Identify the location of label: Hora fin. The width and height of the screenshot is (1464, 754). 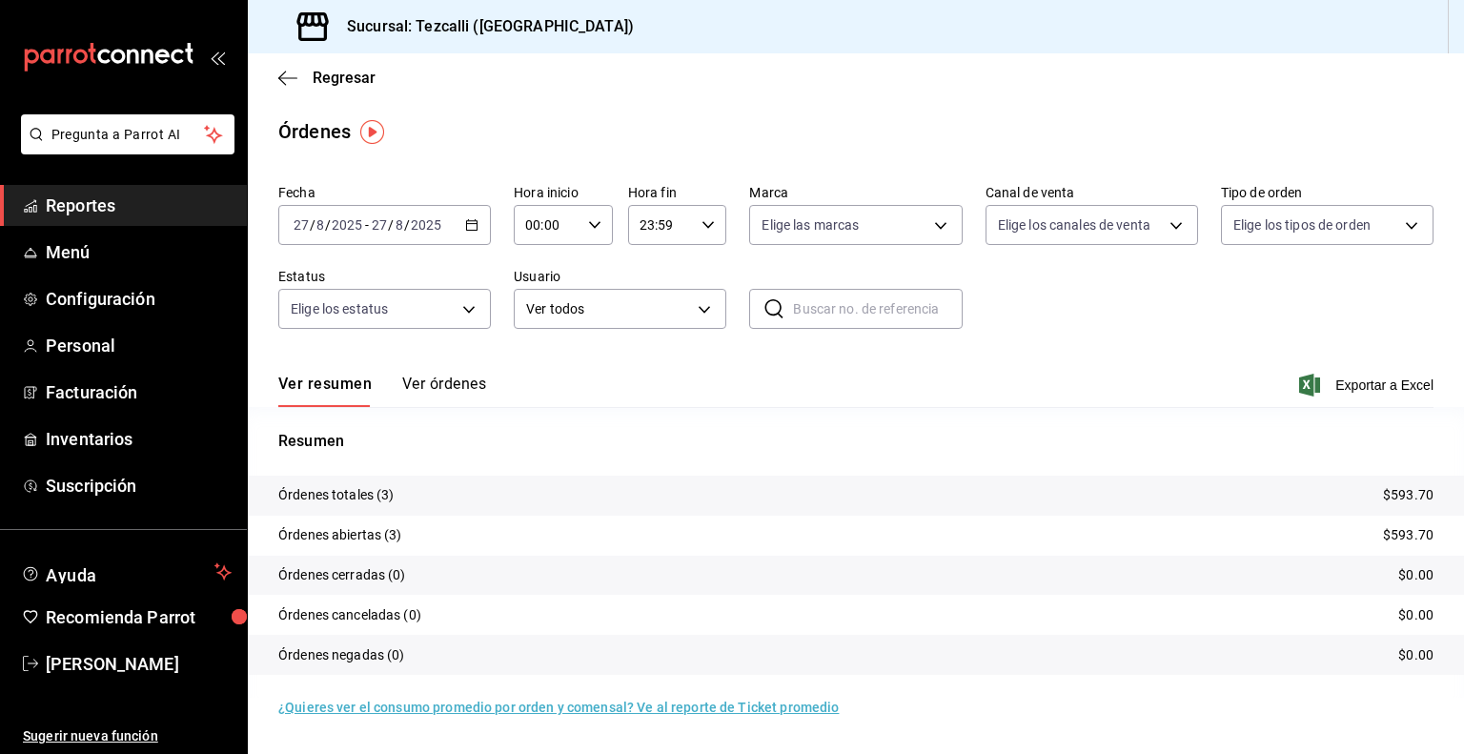
(678, 192).